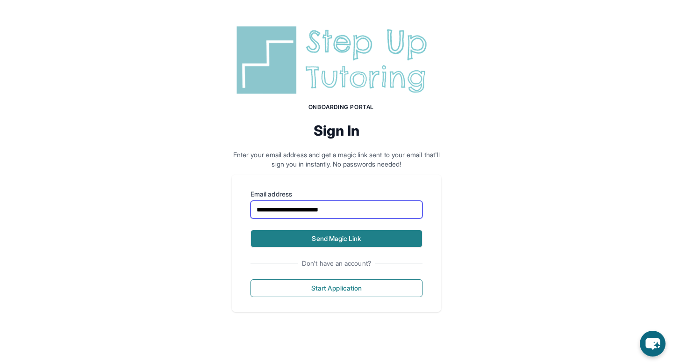 The width and height of the screenshot is (673, 364). I want to click on button: Start Application, so click(336, 288).